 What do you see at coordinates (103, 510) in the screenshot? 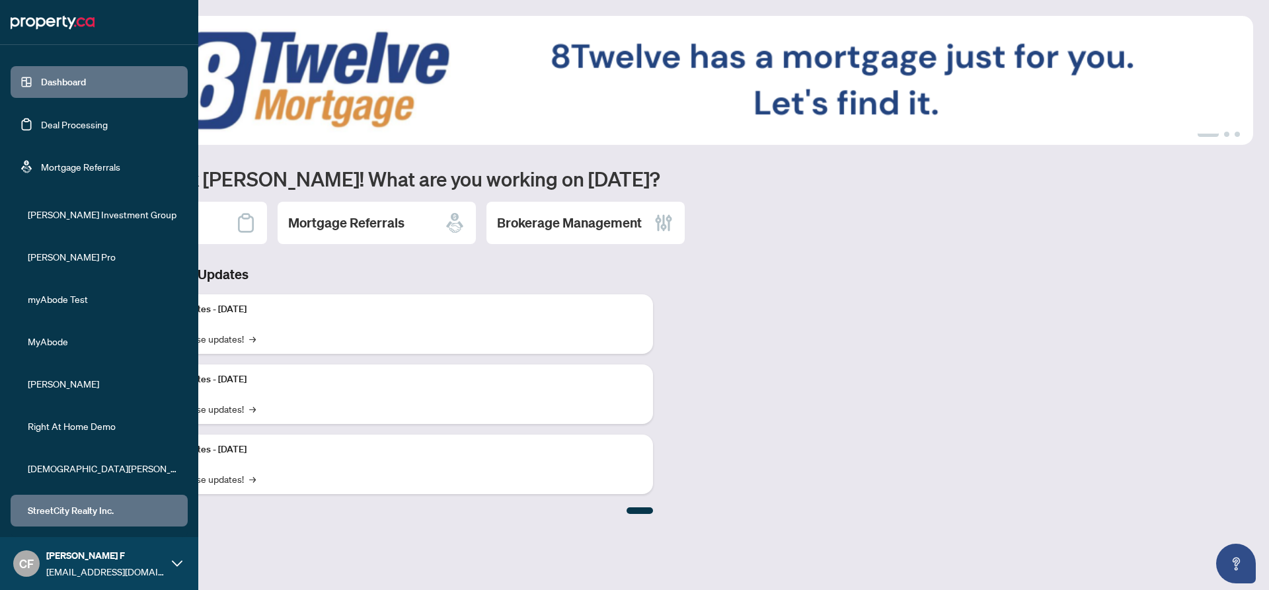
I see `span: StreetCity Realty Inc.` at bounding box center [103, 510].